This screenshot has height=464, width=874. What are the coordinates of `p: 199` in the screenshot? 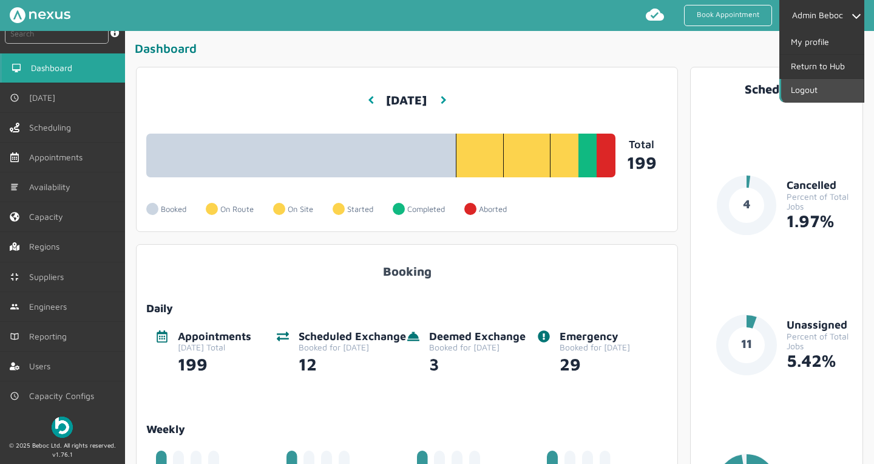 It's located at (642, 162).